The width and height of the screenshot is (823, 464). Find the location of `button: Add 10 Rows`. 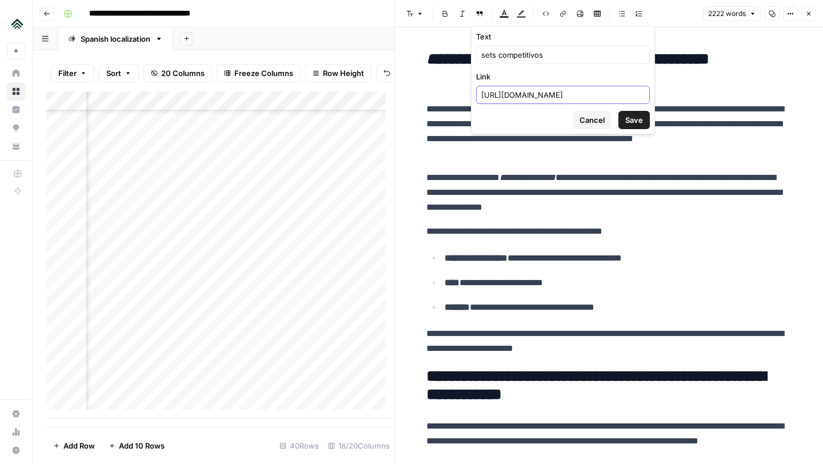

button: Add 10 Rows is located at coordinates (137, 446).